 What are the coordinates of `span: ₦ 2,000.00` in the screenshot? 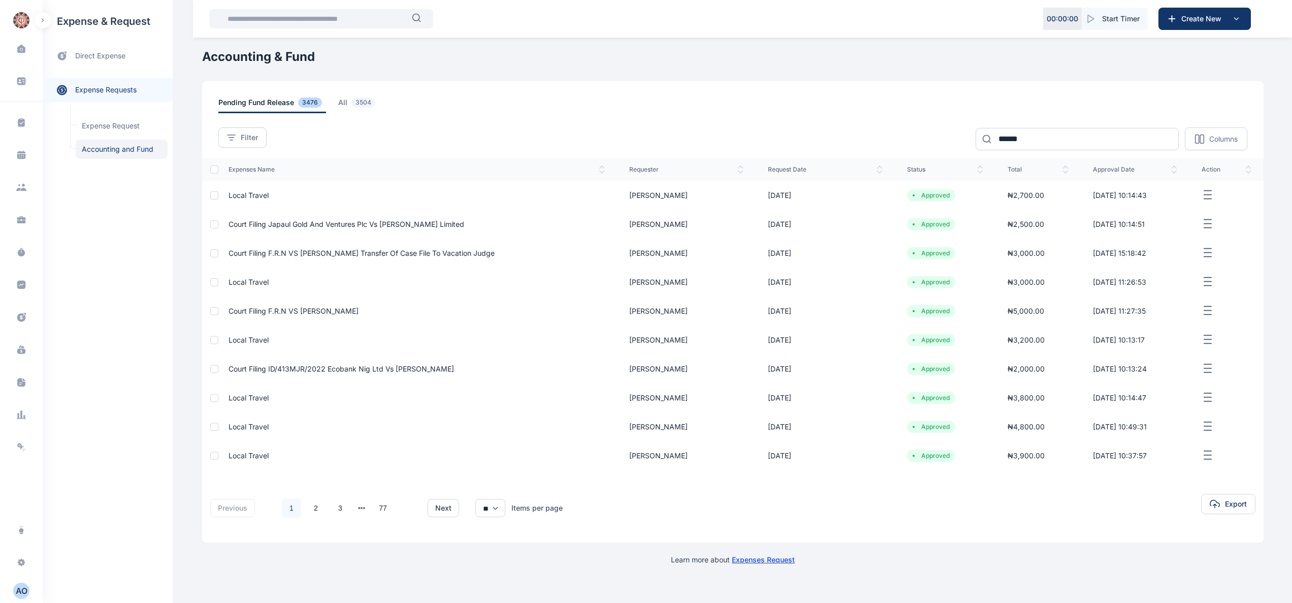 It's located at (1026, 369).